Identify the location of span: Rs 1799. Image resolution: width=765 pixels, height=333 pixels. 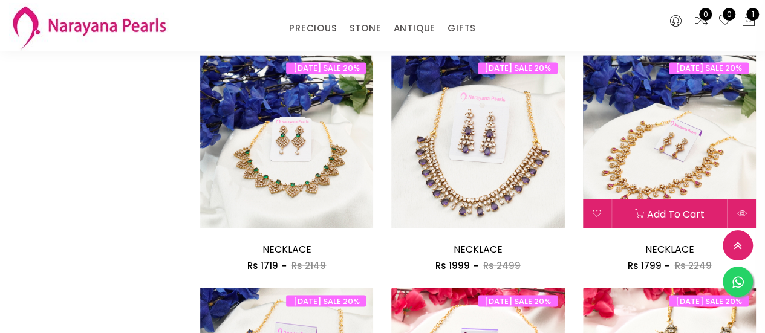
(644, 265).